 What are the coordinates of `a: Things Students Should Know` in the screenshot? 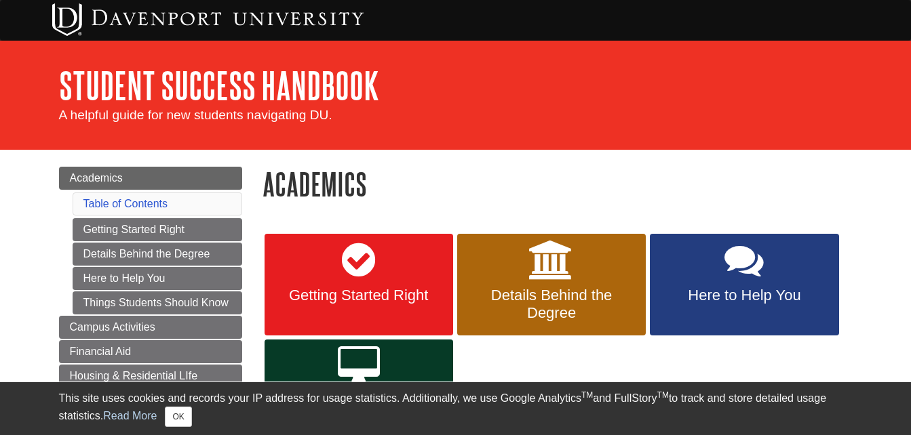 It's located at (157, 303).